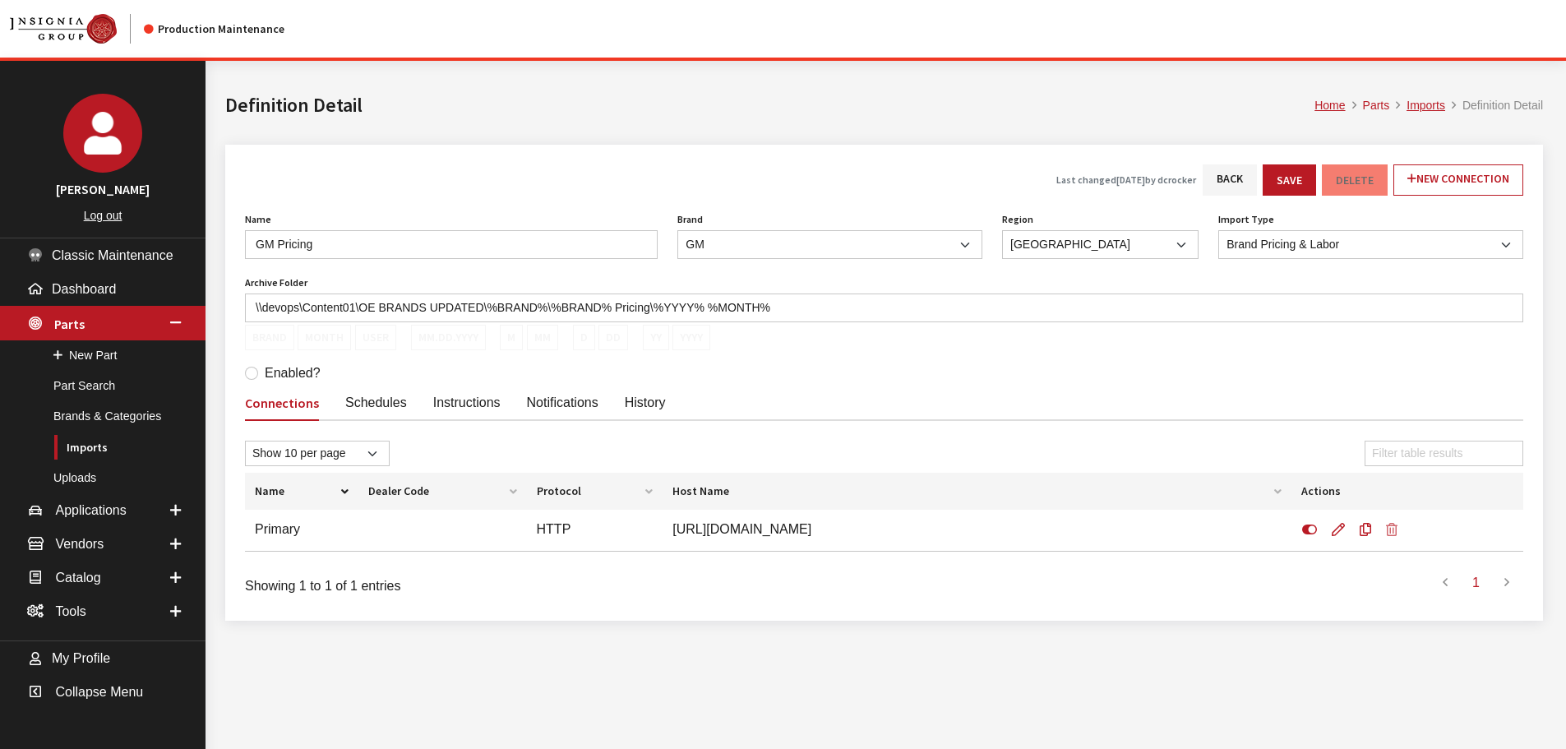 The height and width of the screenshot is (749, 1566). I want to click on div: Showing 1 to 1 of 1 entries, so click(506, 580).